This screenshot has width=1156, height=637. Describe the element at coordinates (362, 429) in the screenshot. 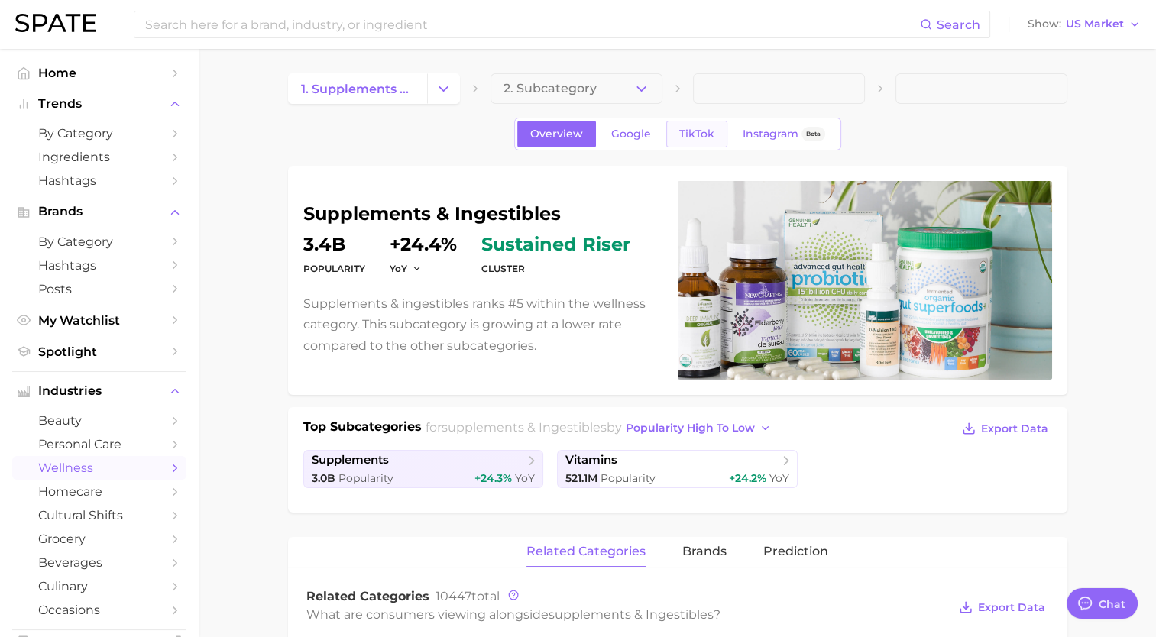

I see `h1: Top Subcategories` at that location.